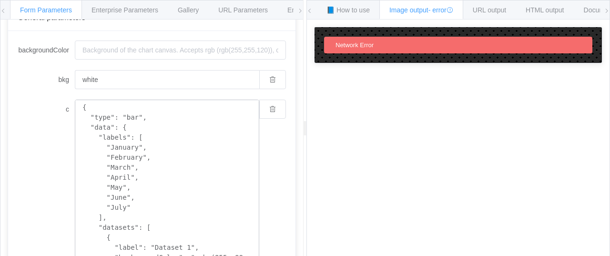 Image resolution: width=610 pixels, height=256 pixels. Describe the element at coordinates (489, 10) in the screenshot. I see `span: URL output` at that location.